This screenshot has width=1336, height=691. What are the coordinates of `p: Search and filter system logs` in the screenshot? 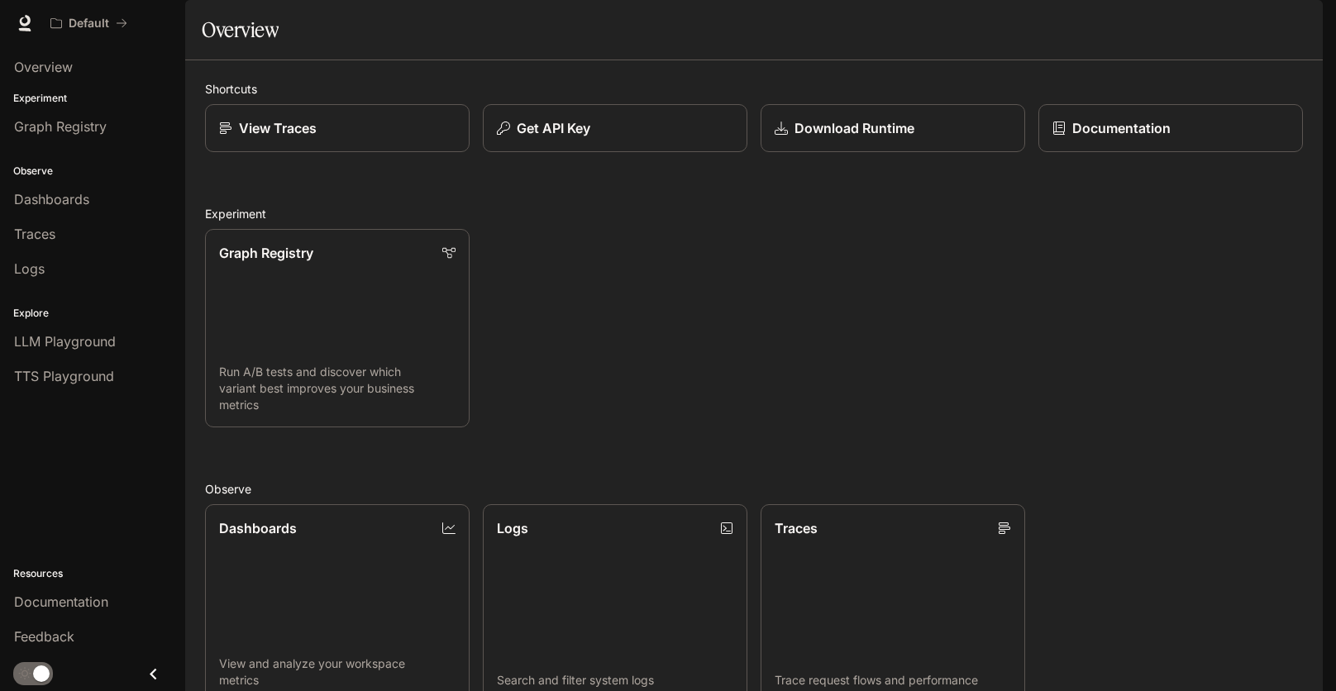 It's located at (615, 680).